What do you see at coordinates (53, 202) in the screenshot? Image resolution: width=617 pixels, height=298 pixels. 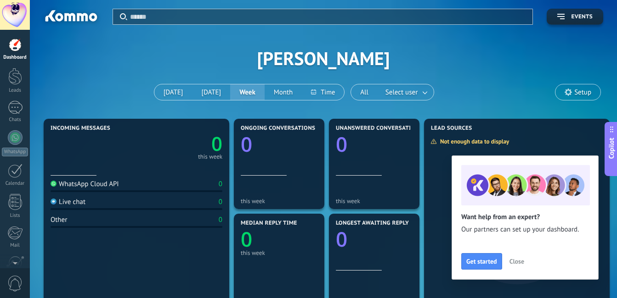 I see `img: Live chat` at bounding box center [53, 202].